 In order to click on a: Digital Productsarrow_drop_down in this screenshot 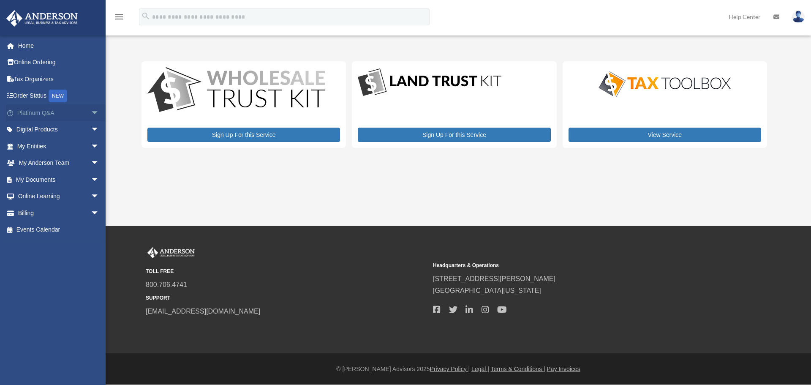, I will do `click(57, 130)`.